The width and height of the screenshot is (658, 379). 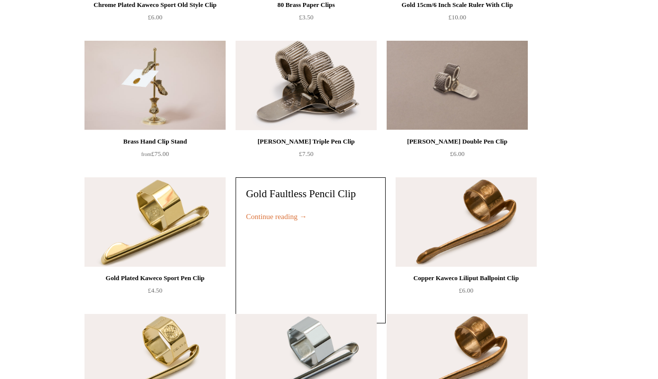 What do you see at coordinates (301, 194) in the screenshot?
I see `a: Gold Faultless Pencil Clip` at bounding box center [301, 194].